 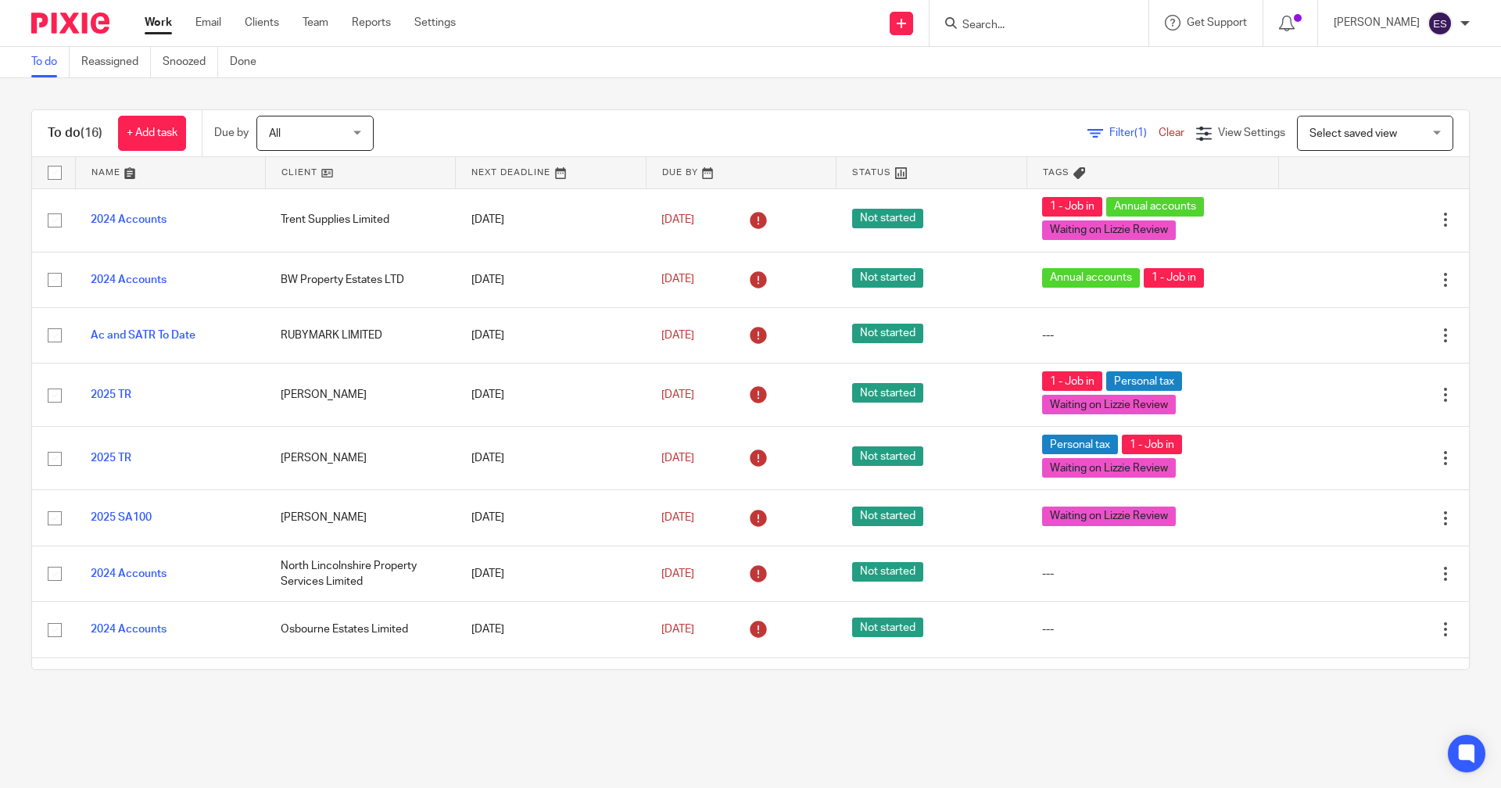 I want to click on span: All, so click(x=274, y=134).